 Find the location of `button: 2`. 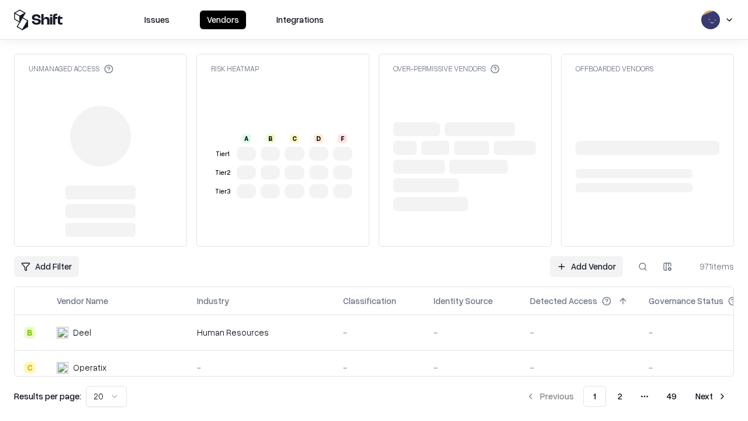

button: 2 is located at coordinates (620, 396).